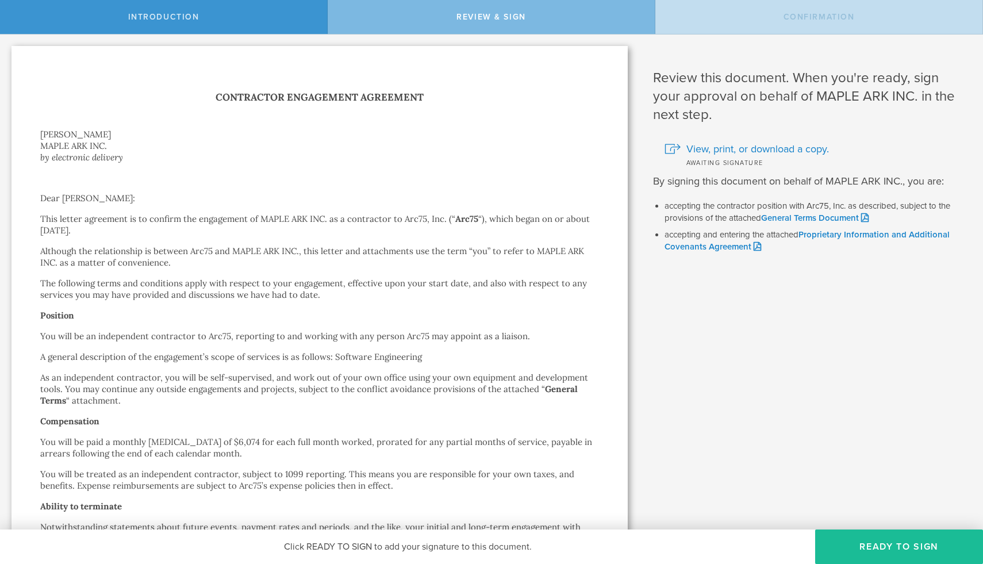 The image size is (983, 564). What do you see at coordinates (467, 218) in the screenshot?
I see `strong: Arc75` at bounding box center [467, 218].